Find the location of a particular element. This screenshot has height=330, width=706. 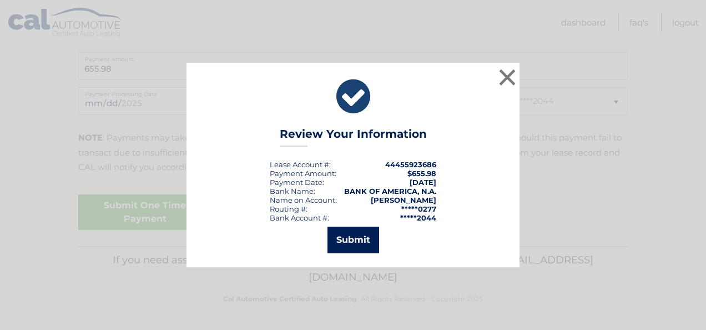

div: Bank Name: is located at coordinates (292, 191).